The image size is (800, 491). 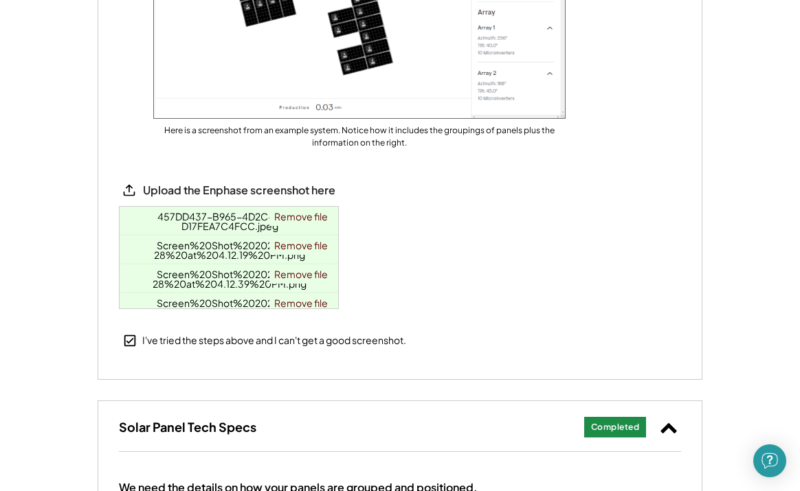 What do you see at coordinates (188, 427) in the screenshot?
I see `h3: Solar Panel Tech Specs` at bounding box center [188, 427].